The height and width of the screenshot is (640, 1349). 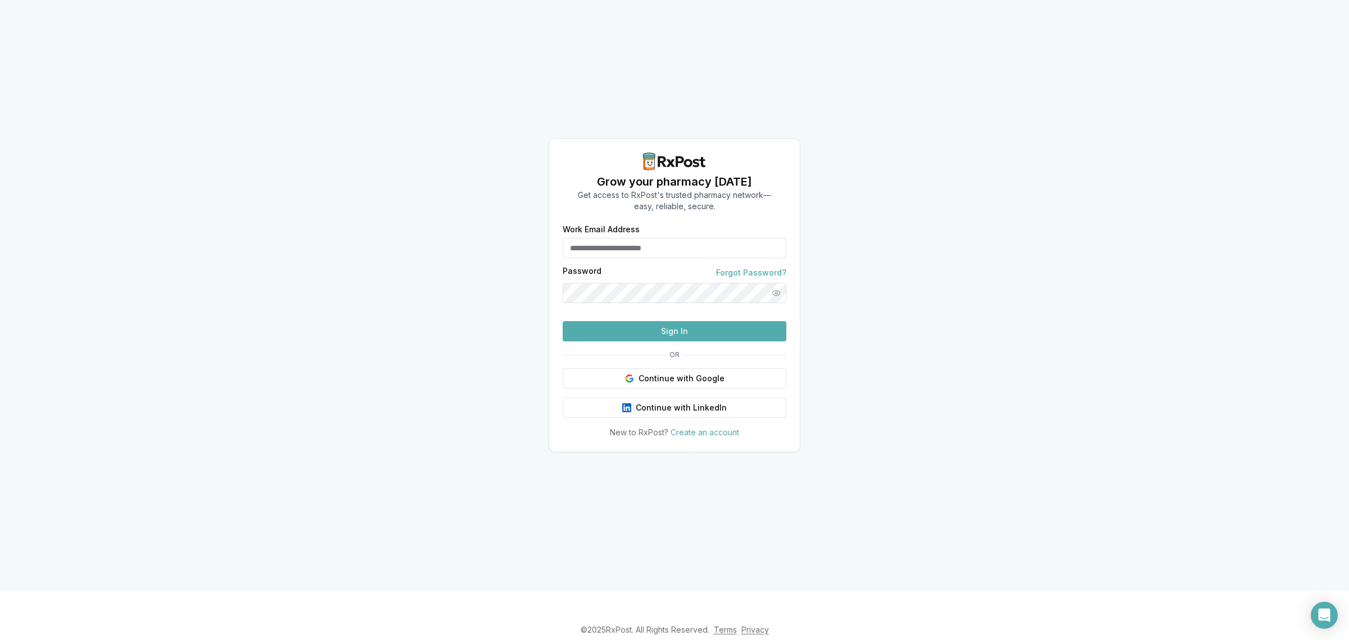 What do you see at coordinates (674, 407) in the screenshot?
I see `button: Continue with LinkedIn` at bounding box center [674, 407].